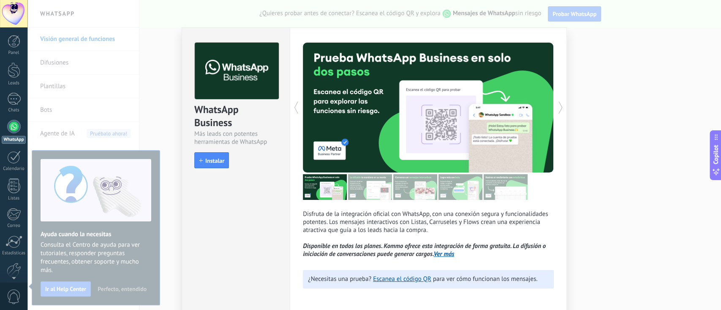 The width and height of the screenshot is (721, 310). I want to click on div: Leads, so click(14, 83).